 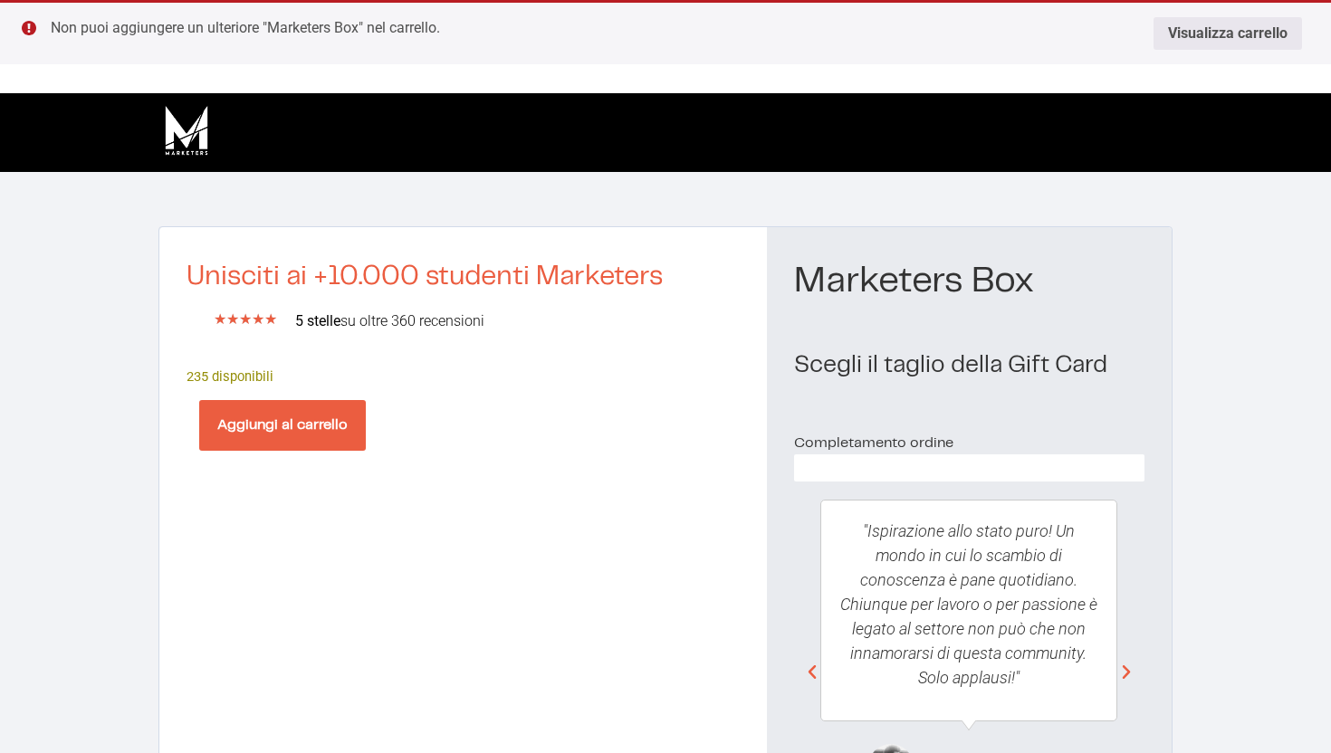 What do you see at coordinates (676, 28) in the screenshot?
I see `li: Non puoi aggiungere un ulteriore "Marketers Box" nel carrello.` at bounding box center [676, 28].